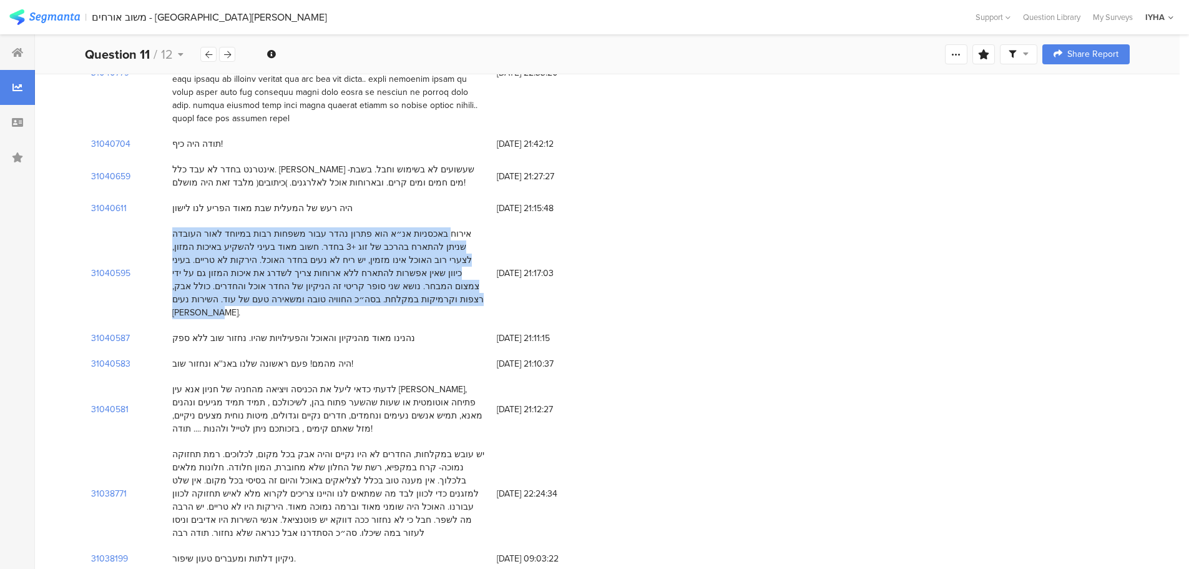  Describe the element at coordinates (110, 176) in the screenshot. I see `section: 31040659` at that location.